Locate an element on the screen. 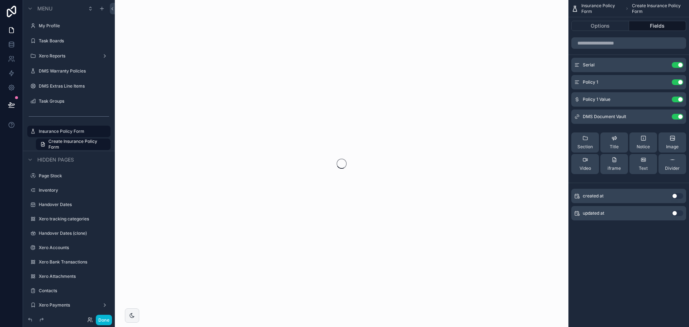 Image resolution: width=689 pixels, height=327 pixels. button: Fields is located at coordinates (657, 26).